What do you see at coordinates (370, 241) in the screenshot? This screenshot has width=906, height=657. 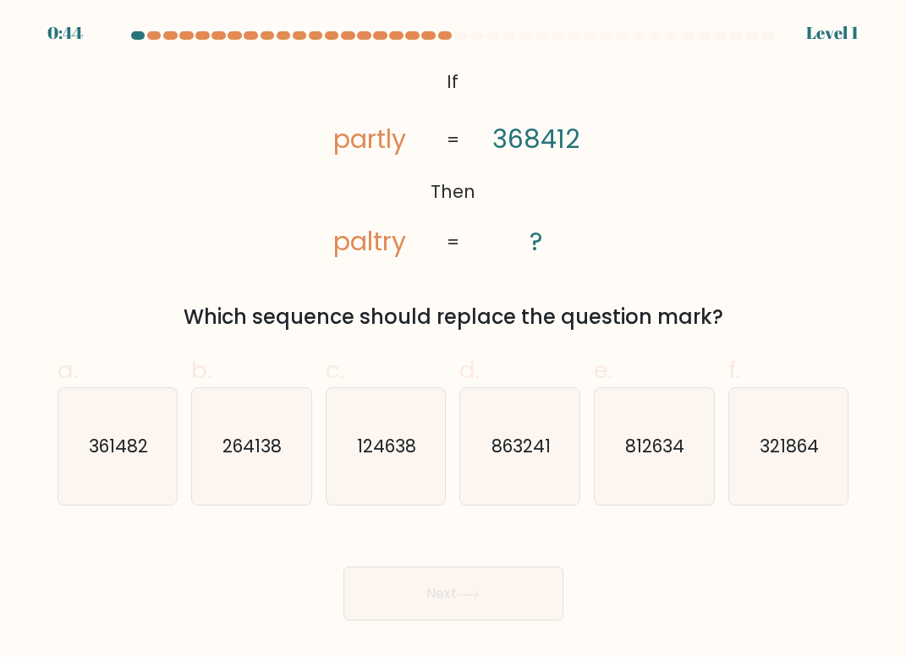 I see `tspan: paltry` at bounding box center [370, 241].